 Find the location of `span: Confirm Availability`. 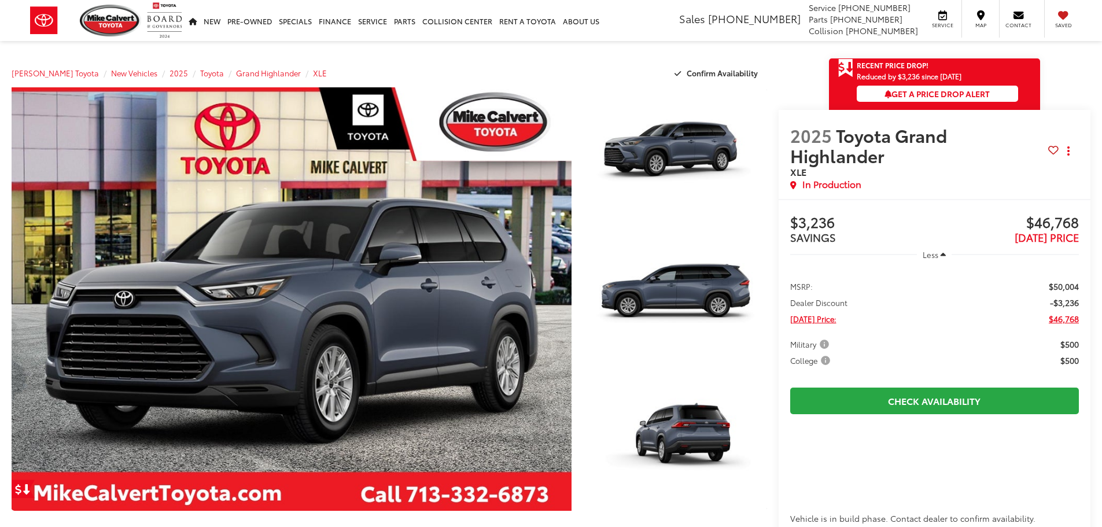

span: Confirm Availability is located at coordinates (722, 73).